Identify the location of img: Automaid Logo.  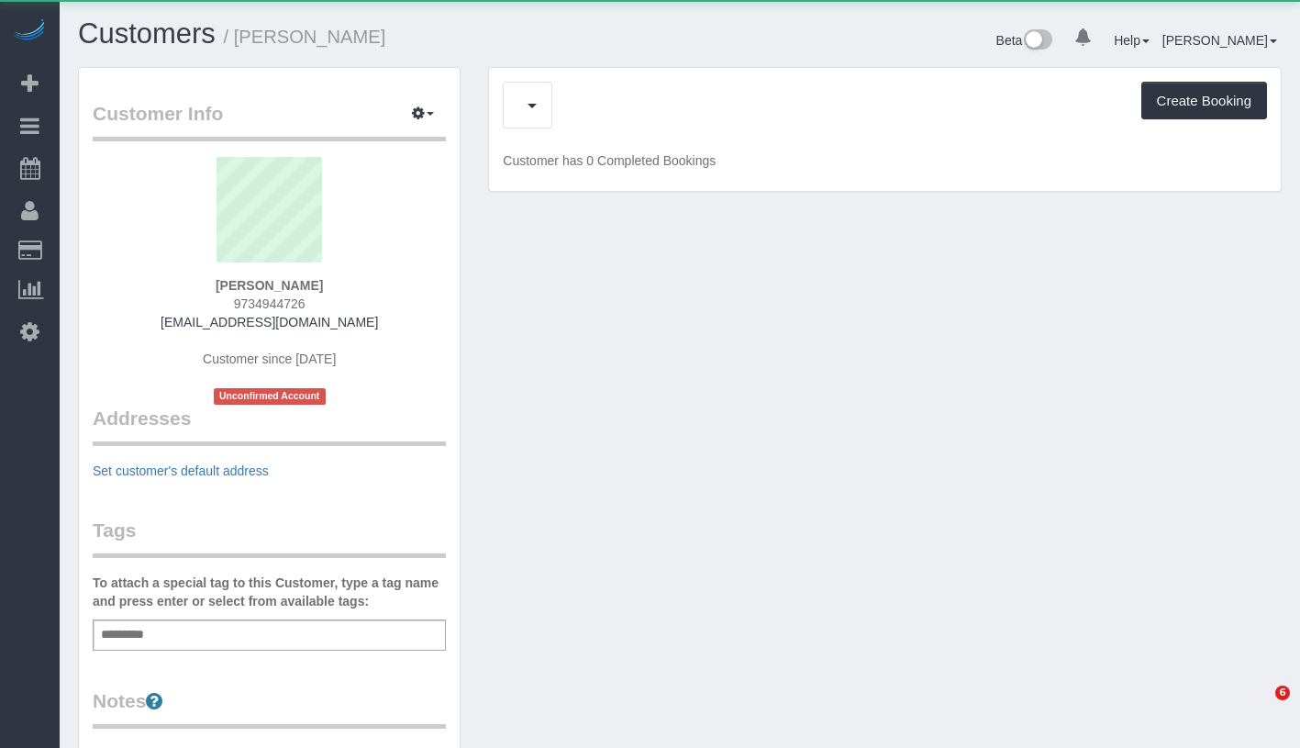
(29, 31).